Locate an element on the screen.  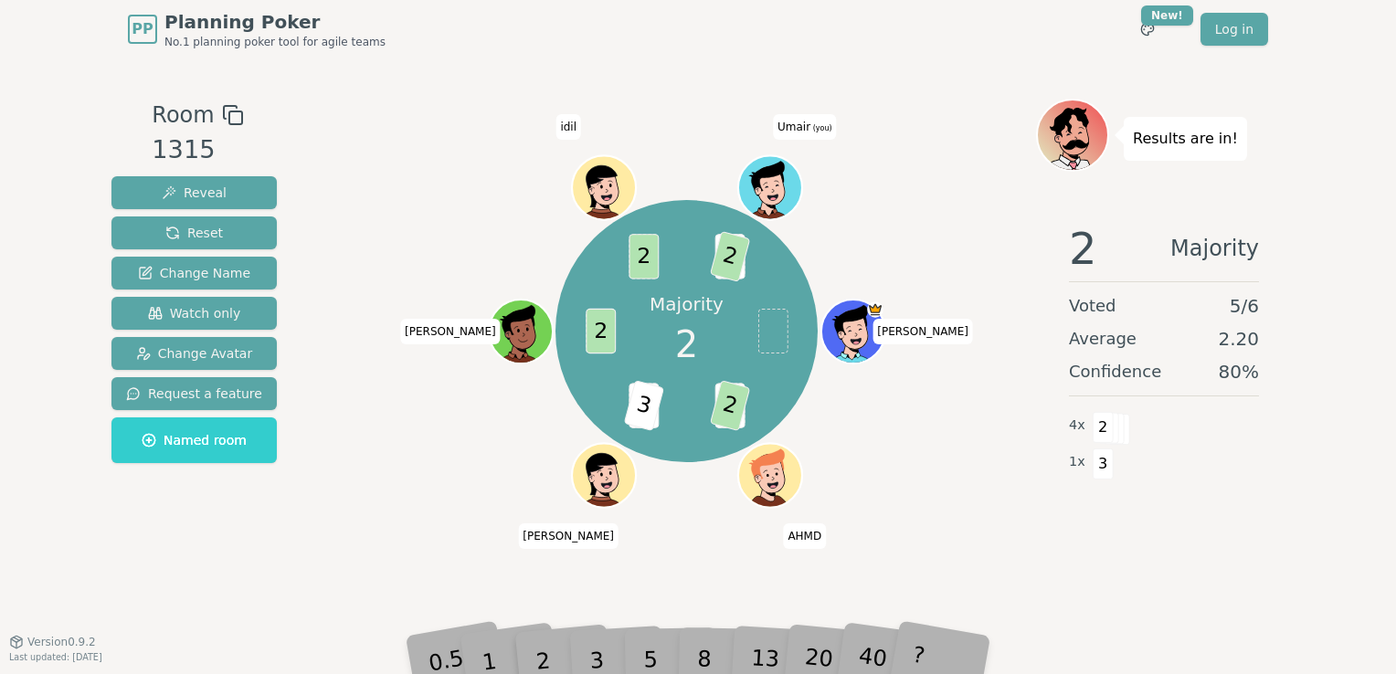
span: Majority is located at coordinates (1214, 249).